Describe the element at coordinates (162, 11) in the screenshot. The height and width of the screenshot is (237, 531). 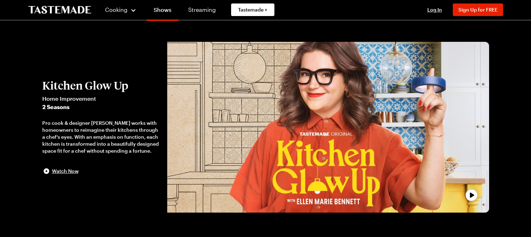
I see `a: Shows` at that location.